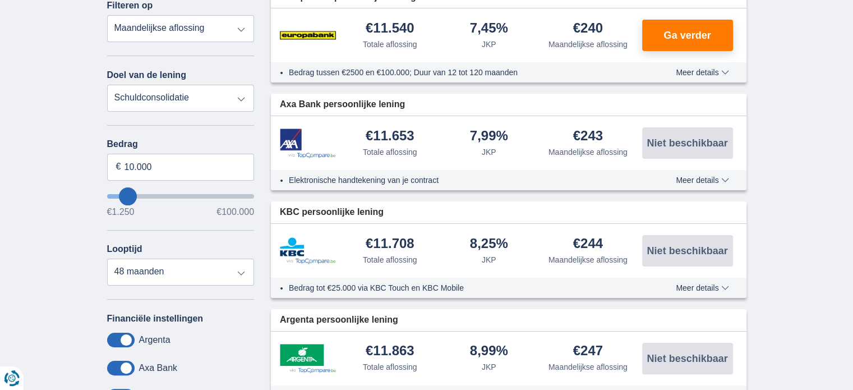 This screenshot has width=853, height=390. Describe the element at coordinates (155, 318) in the screenshot. I see `label: Financiële instellingen` at that location.